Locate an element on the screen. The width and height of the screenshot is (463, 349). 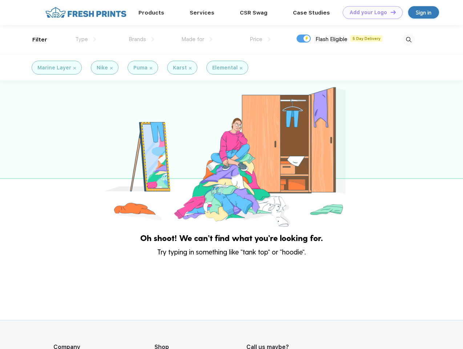
a: CSR Swag is located at coordinates (254, 13).